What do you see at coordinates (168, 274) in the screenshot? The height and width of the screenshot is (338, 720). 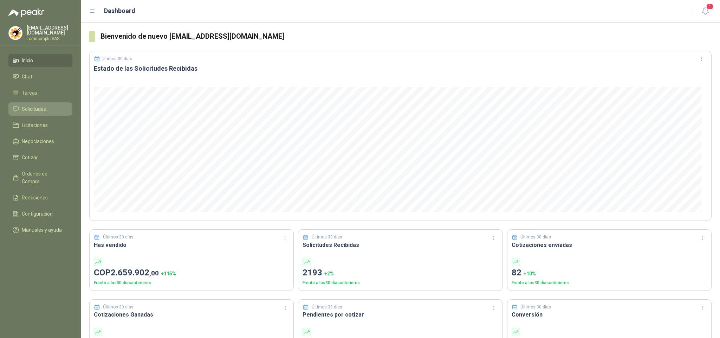 I see `span: + 115 %` at bounding box center [168, 274].